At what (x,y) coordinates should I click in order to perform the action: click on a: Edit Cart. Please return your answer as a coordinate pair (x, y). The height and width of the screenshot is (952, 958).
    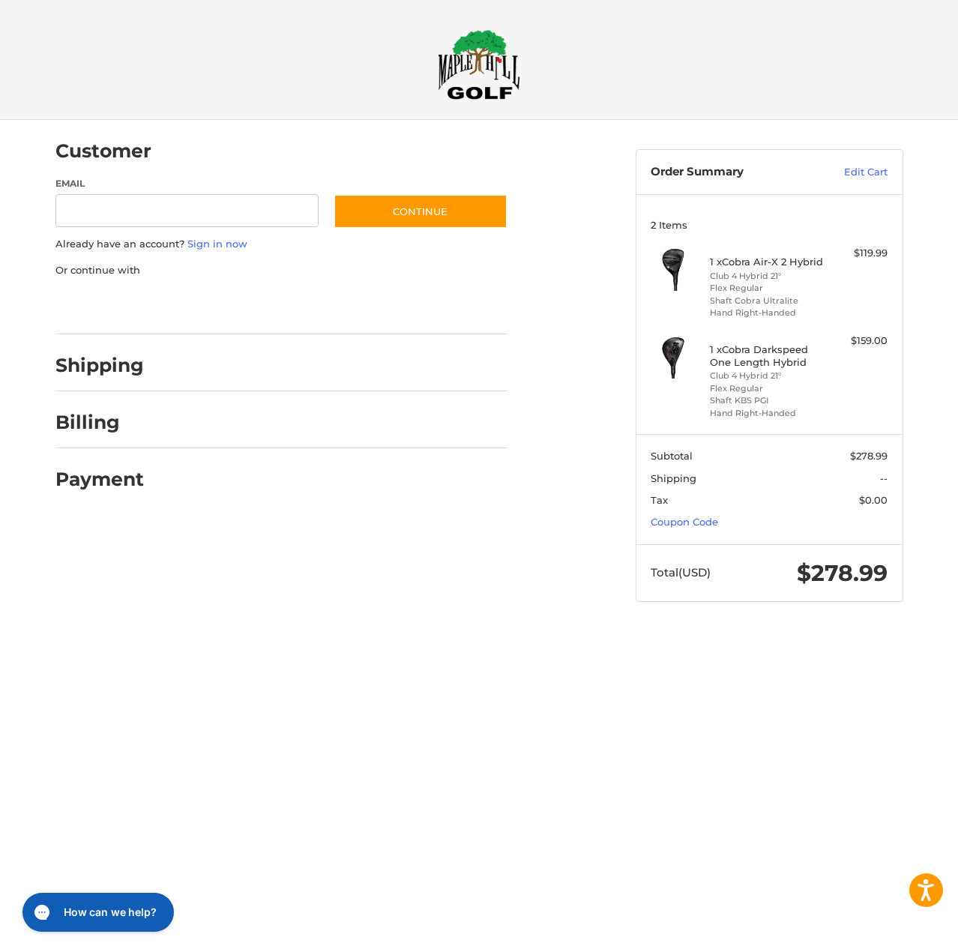
    Looking at the image, I should click on (850, 172).